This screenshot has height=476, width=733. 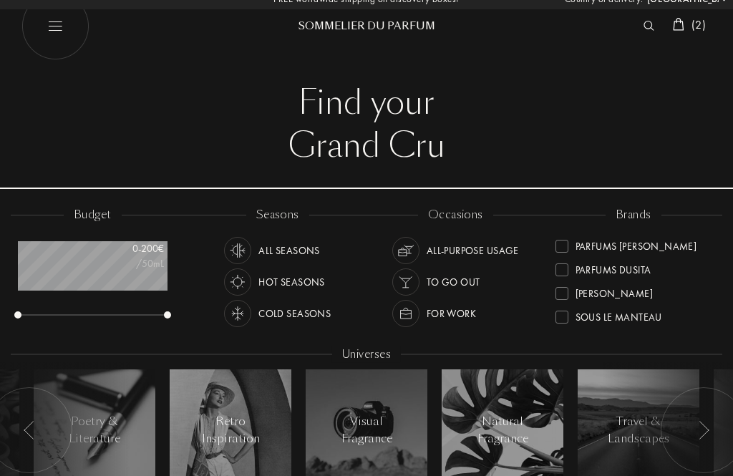 I want to click on div: For Work, so click(x=451, y=314).